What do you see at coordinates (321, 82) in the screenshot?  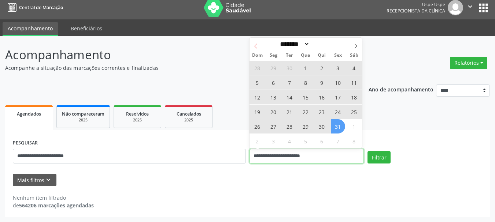 I see `span: Outubro 9, 2025` at bounding box center [321, 82].